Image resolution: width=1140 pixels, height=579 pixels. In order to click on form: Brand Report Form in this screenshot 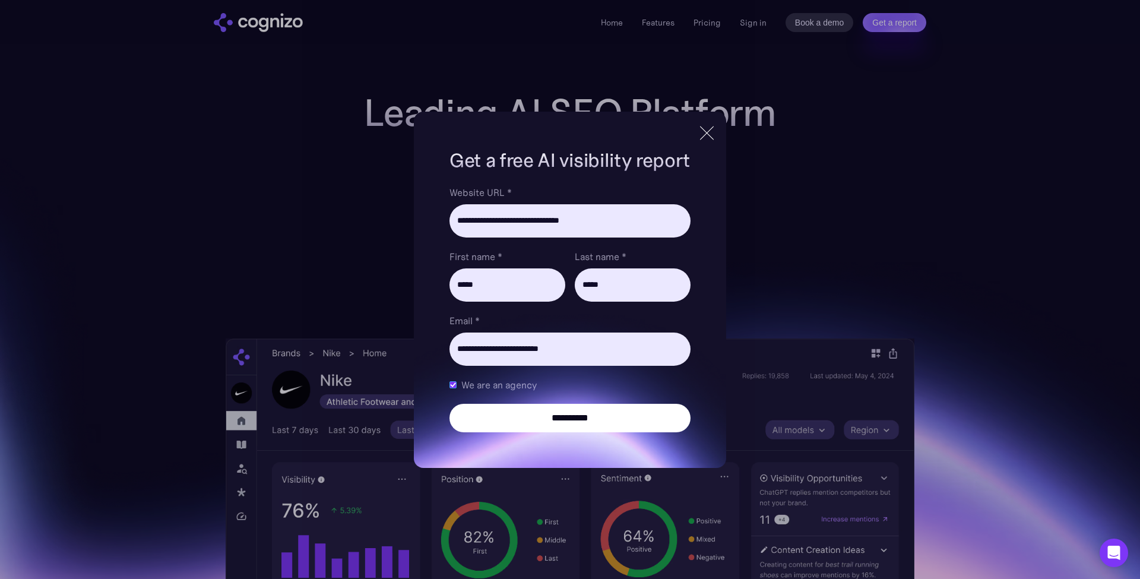, I will do `click(570, 309)`.